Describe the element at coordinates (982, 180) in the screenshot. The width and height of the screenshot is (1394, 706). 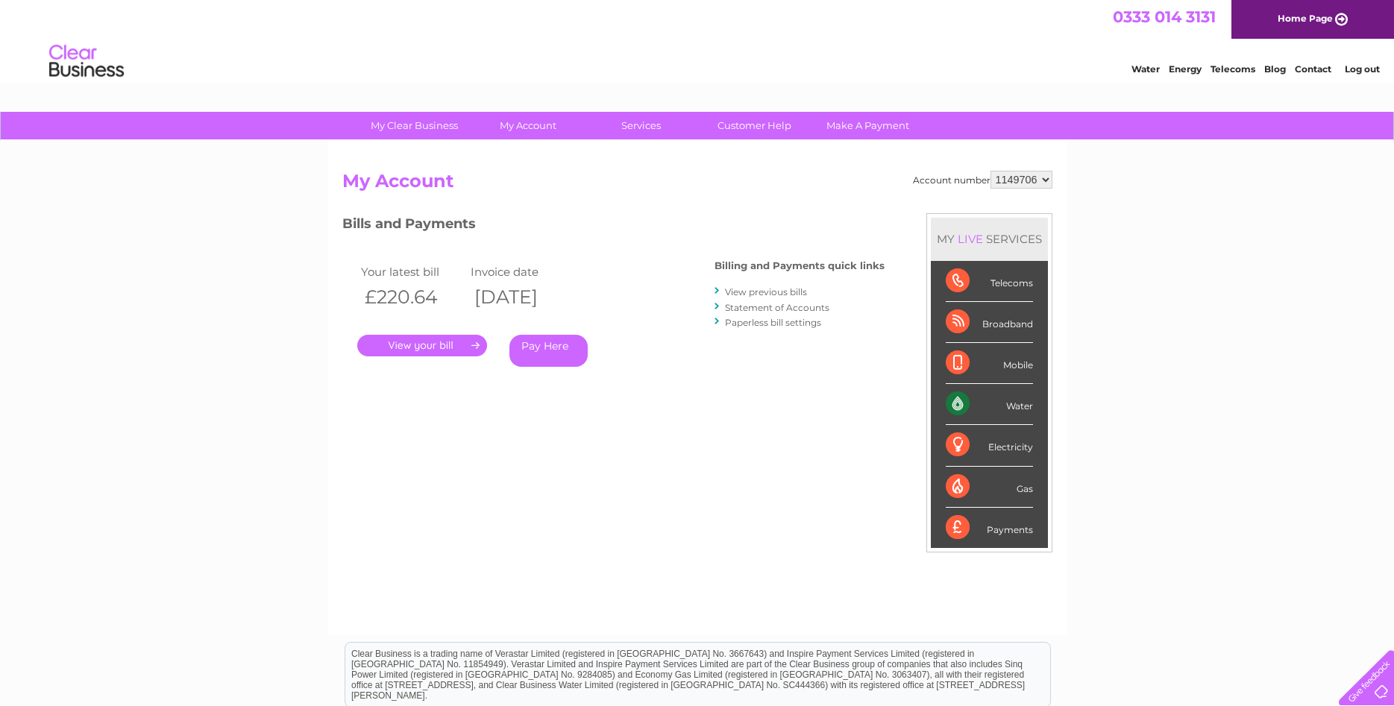
I see `div: Account number` at that location.